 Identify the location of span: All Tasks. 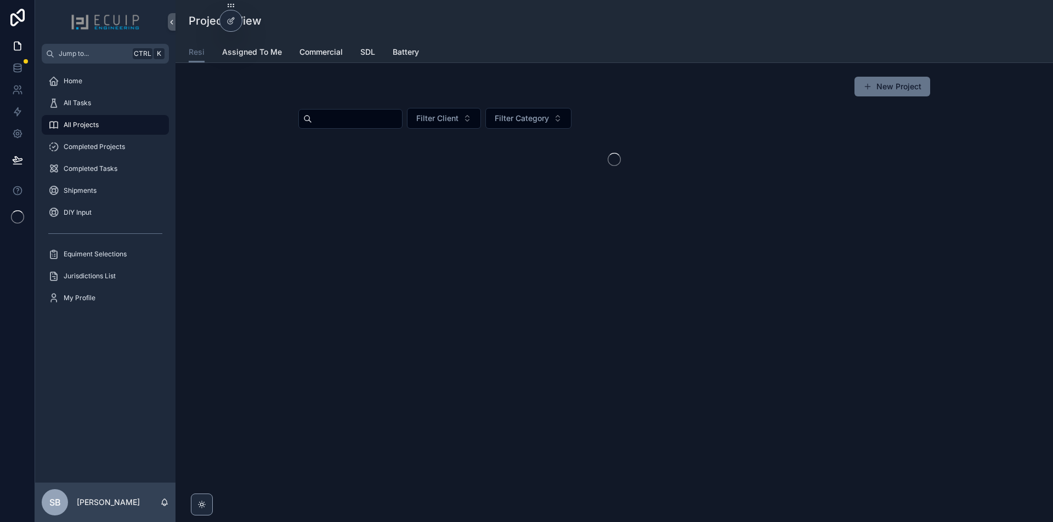
(77, 103).